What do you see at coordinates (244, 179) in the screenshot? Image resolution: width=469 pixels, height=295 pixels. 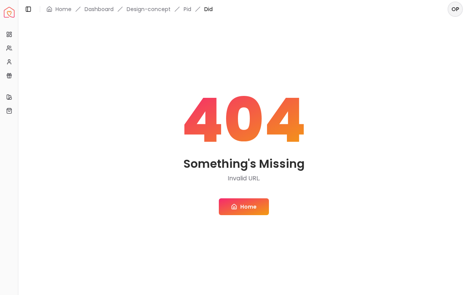 I see `p: Invalid URL.` at bounding box center [244, 179].